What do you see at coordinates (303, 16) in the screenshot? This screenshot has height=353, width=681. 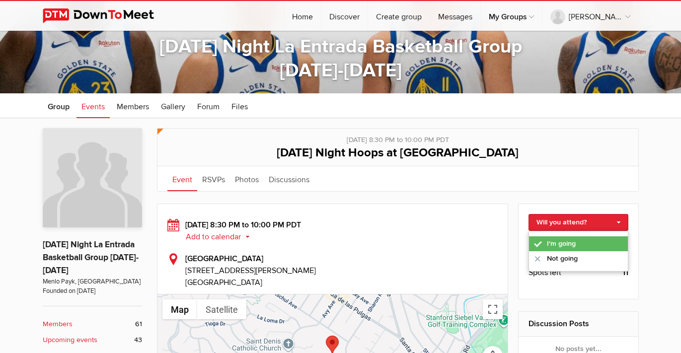 I see `a: Home` at bounding box center [303, 16].